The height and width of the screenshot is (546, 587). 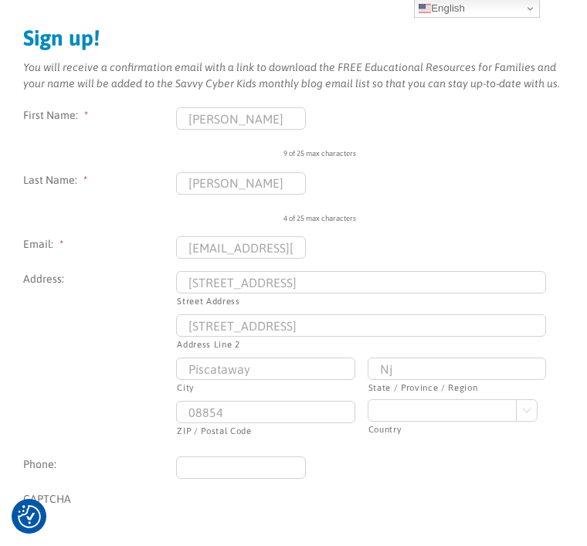 What do you see at coordinates (266, 431) in the screenshot?
I see `label: ZIP / Postal Code` at bounding box center [266, 431].